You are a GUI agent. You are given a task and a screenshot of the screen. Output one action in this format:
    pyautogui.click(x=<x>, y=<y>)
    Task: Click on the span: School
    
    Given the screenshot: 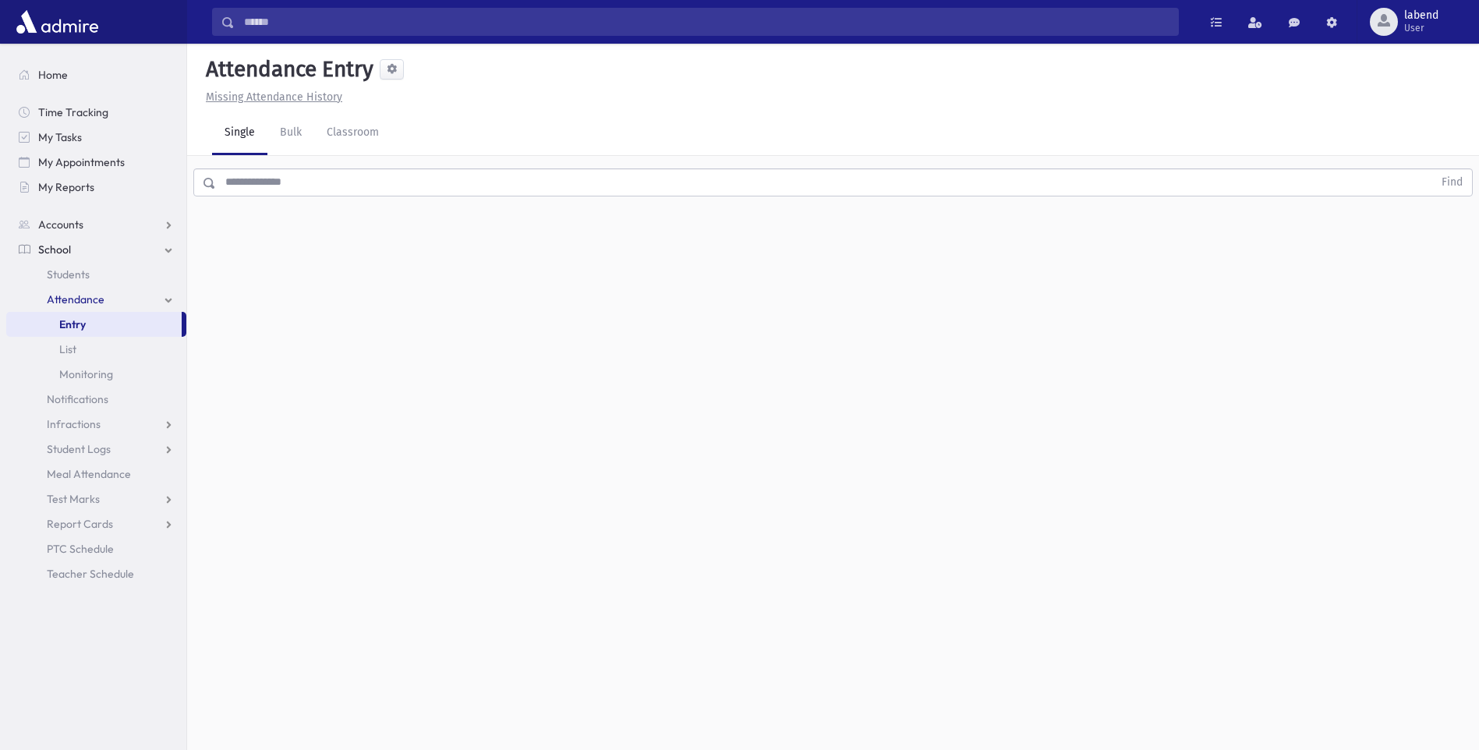 What is the action you would take?
    pyautogui.click(x=55, y=250)
    